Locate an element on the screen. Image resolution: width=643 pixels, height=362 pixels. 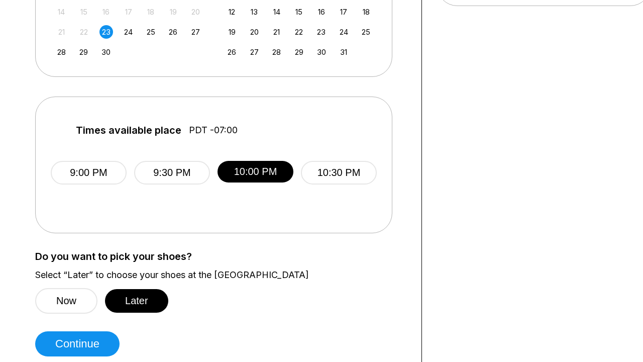
div: Choose Tuesday, September 23rd, 2025 is located at coordinates (106, 32).